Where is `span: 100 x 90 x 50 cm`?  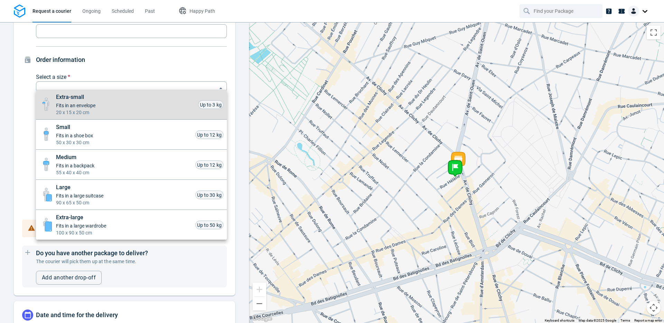 span: 100 x 90 x 50 cm is located at coordinates (81, 233).